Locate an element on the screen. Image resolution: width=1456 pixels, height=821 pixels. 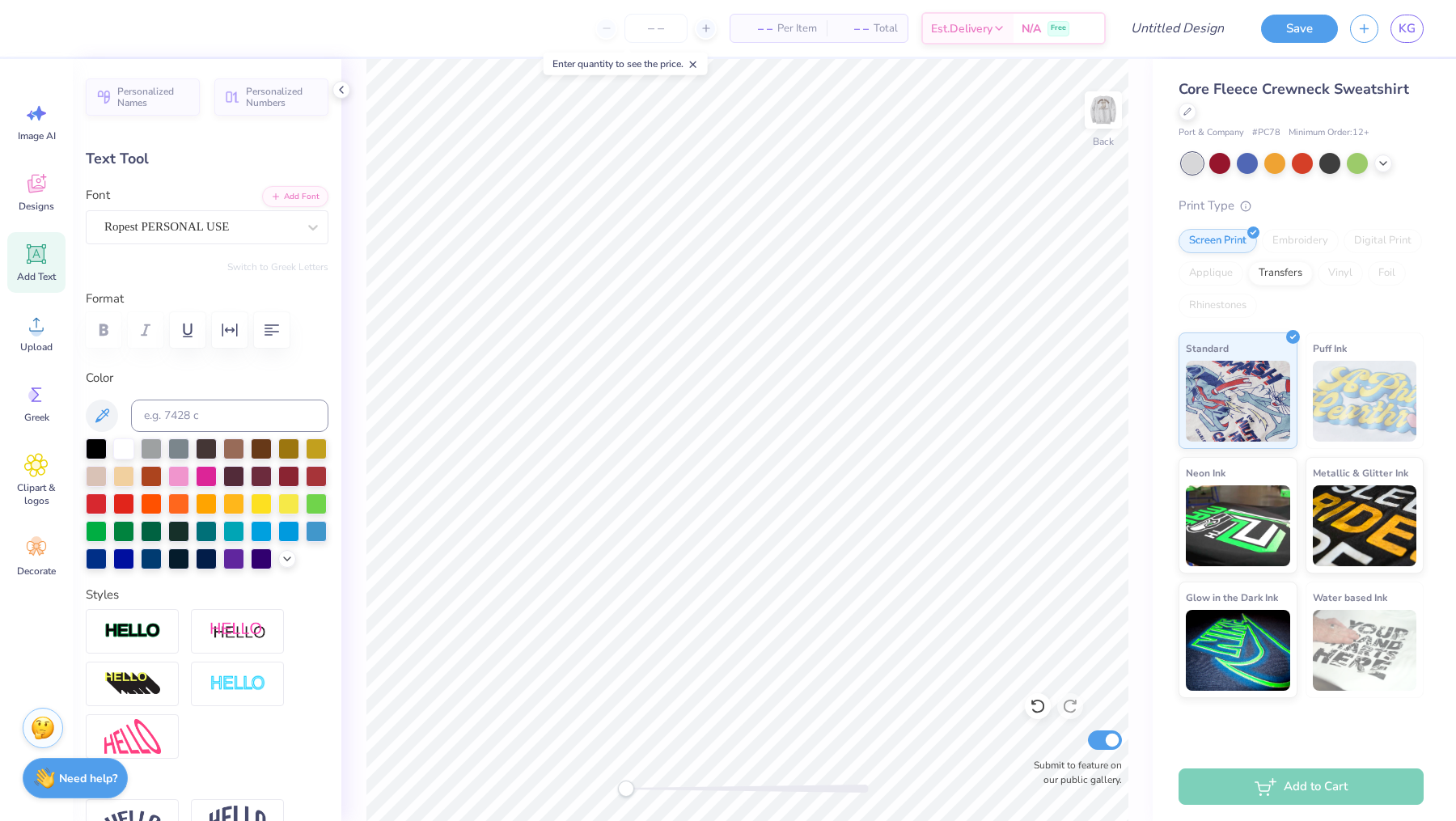
label: Submit to feature on our public gallery. is located at coordinates (1073, 773).